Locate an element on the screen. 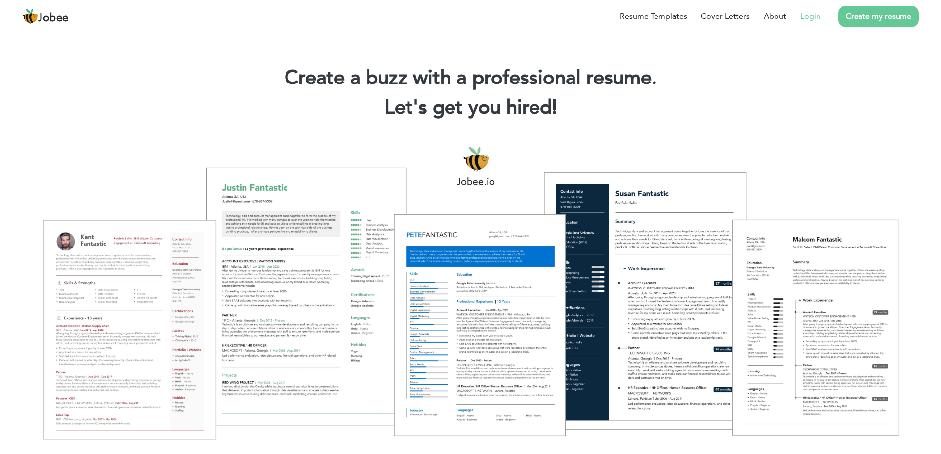  img: jobee.io is located at coordinates (30, 16).